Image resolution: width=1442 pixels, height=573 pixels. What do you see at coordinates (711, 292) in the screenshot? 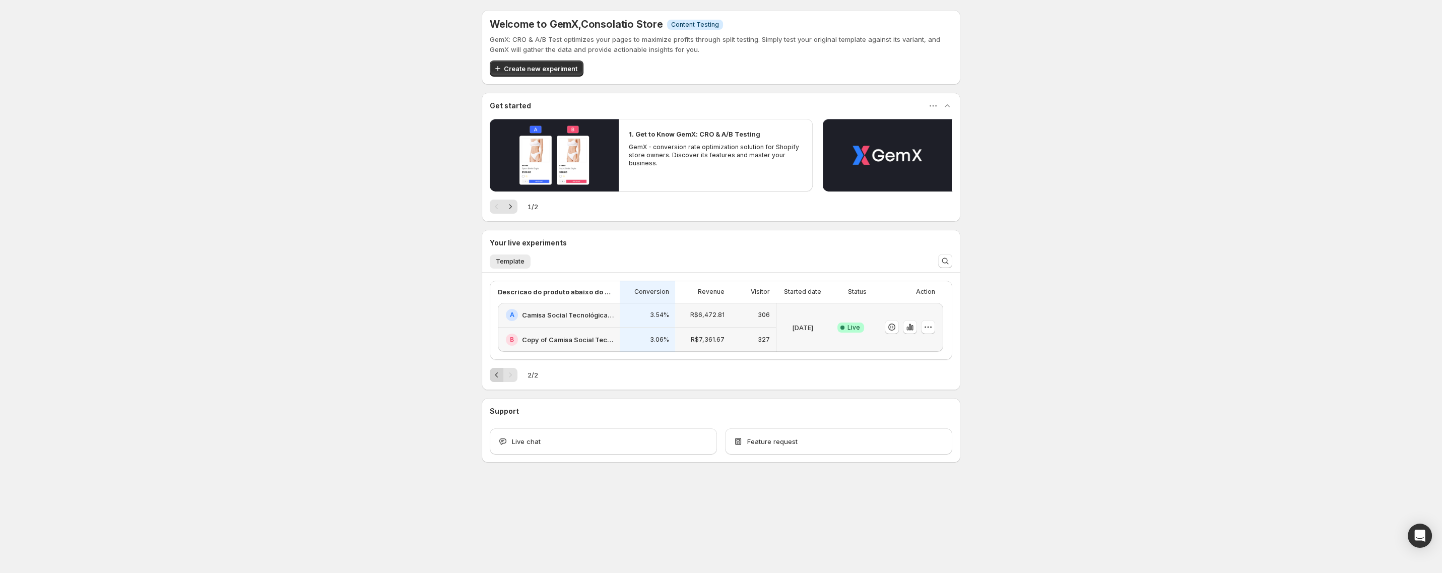
I see `p: Revenue` at bounding box center [711, 292].